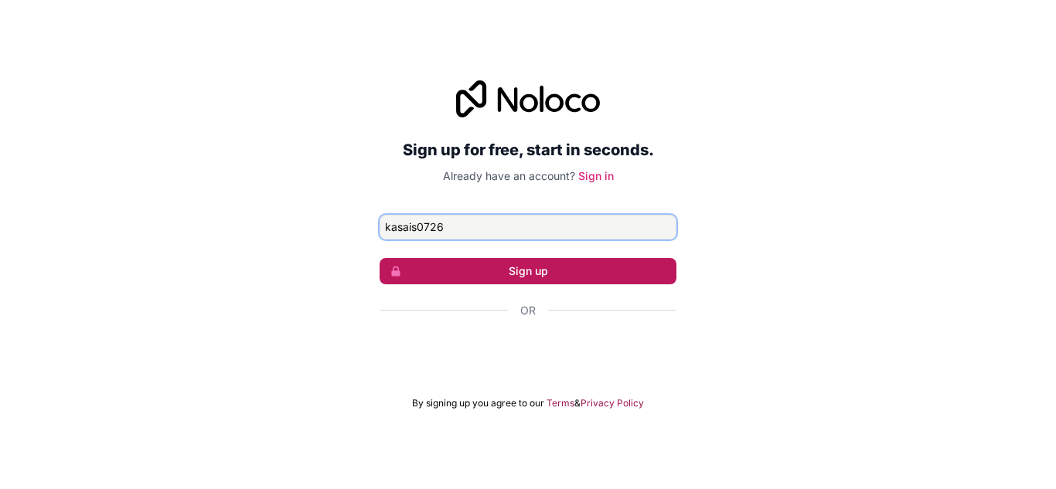 The width and height of the screenshot is (1056, 489). What do you see at coordinates (528, 311) in the screenshot?
I see `span: Or` at bounding box center [528, 311].